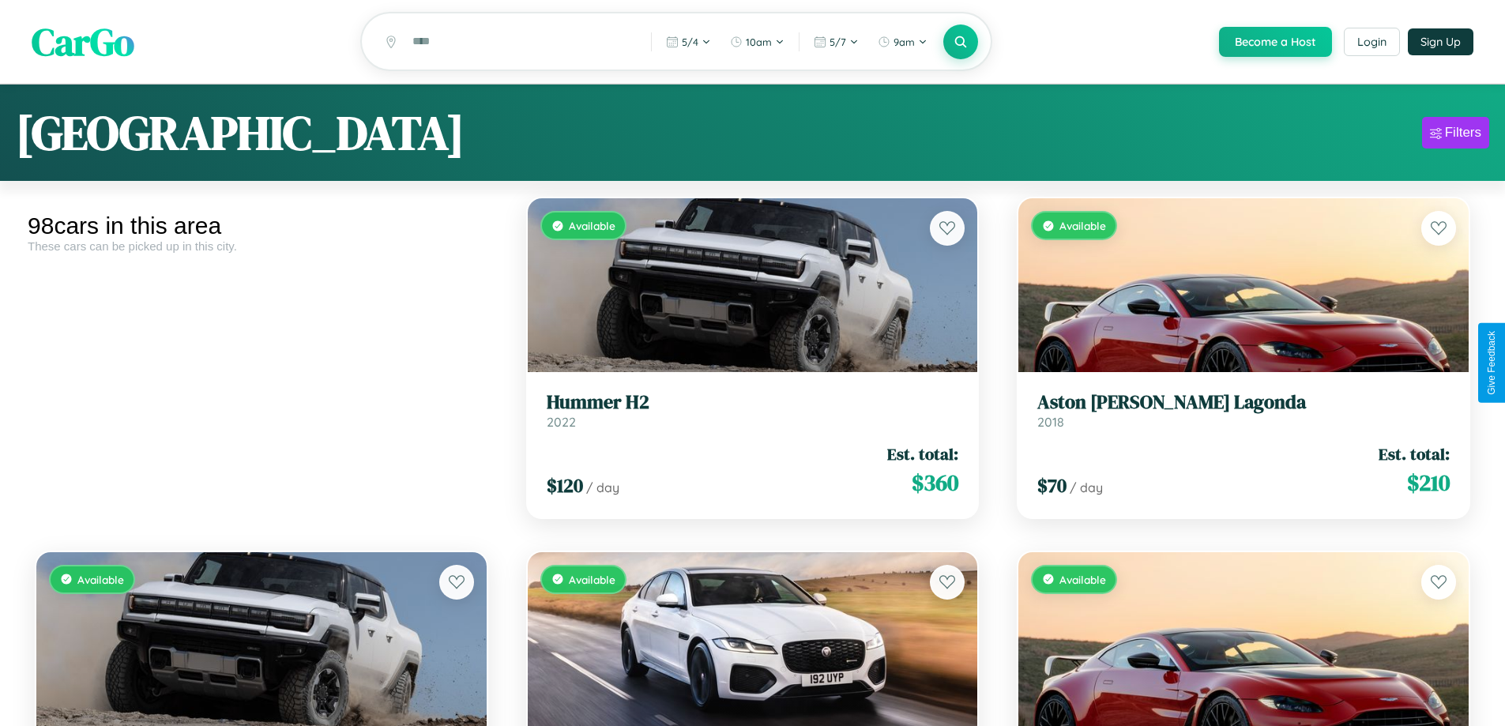 The height and width of the screenshot is (726, 1505). Describe the element at coordinates (1275, 42) in the screenshot. I see `button: Become a Host` at that location.